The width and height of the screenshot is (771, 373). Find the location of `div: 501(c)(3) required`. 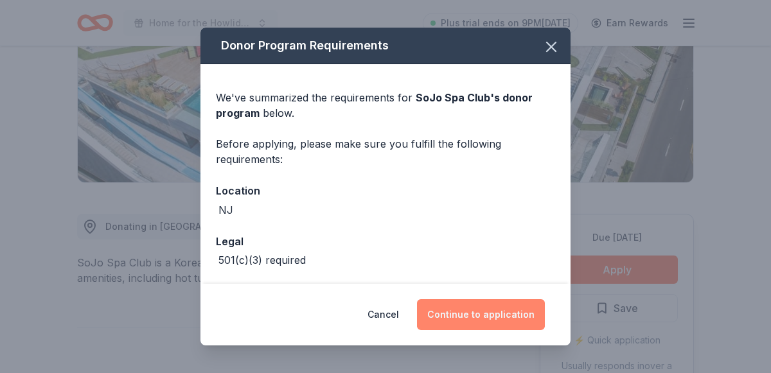

div: 501(c)(3) required is located at coordinates (262, 260).